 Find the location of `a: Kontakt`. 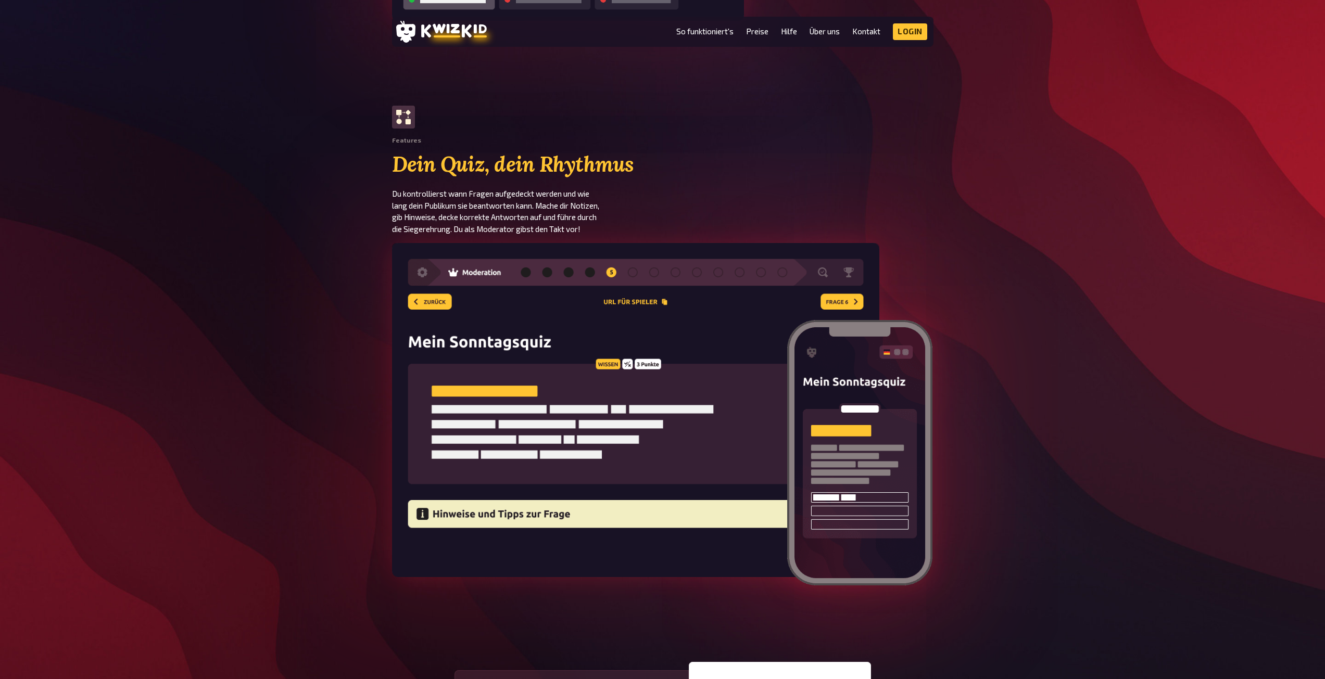

a: Kontakt is located at coordinates (866, 31).